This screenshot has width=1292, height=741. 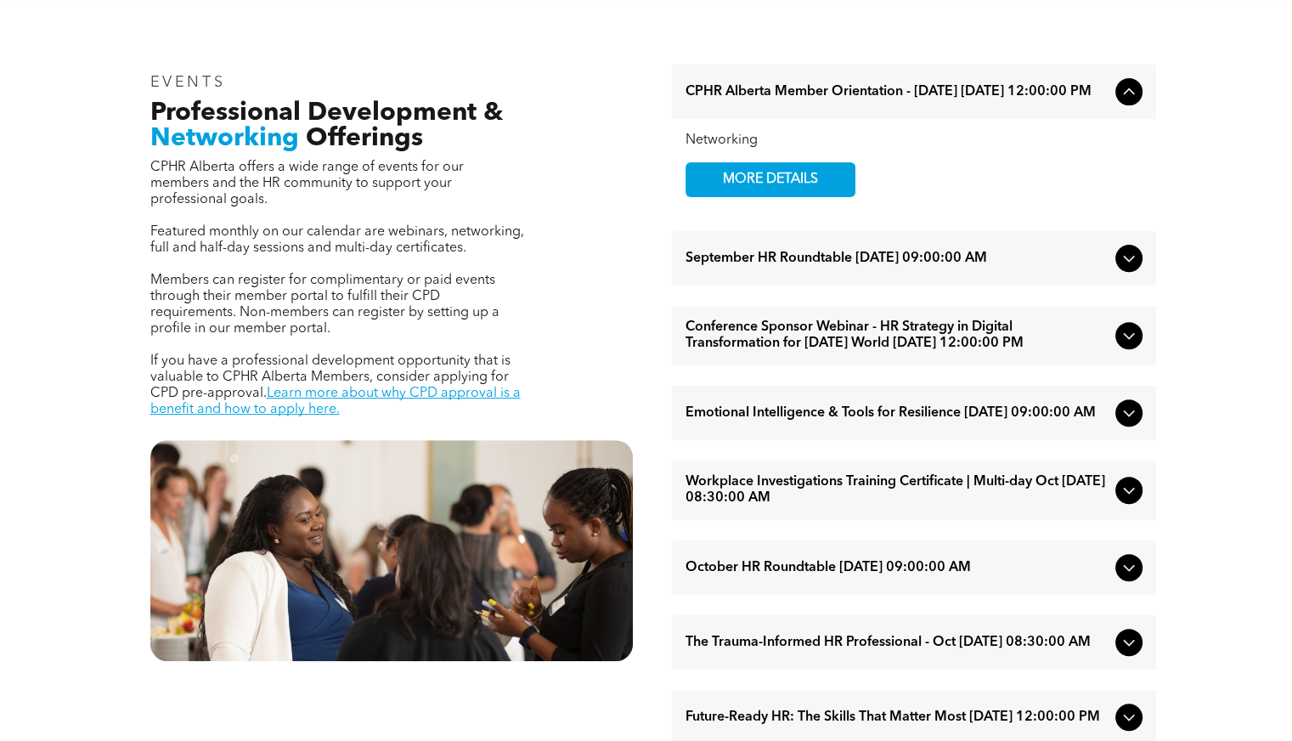 What do you see at coordinates (337, 239) in the screenshot?
I see `span: Featured monthly on our calendar are webinars, networking, full and half-day sessions and multi-d...` at bounding box center [337, 239].